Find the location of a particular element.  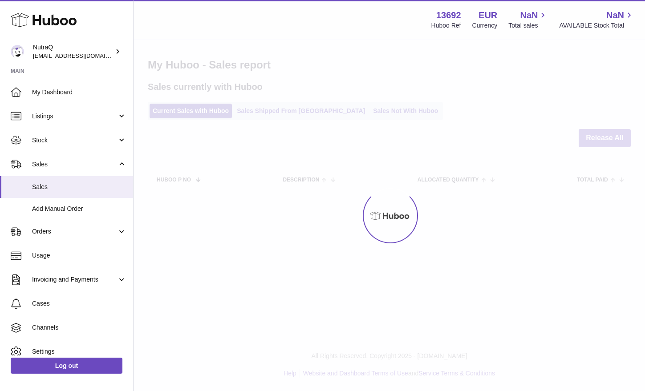

span: Invoicing and Payments is located at coordinates (74, 280).